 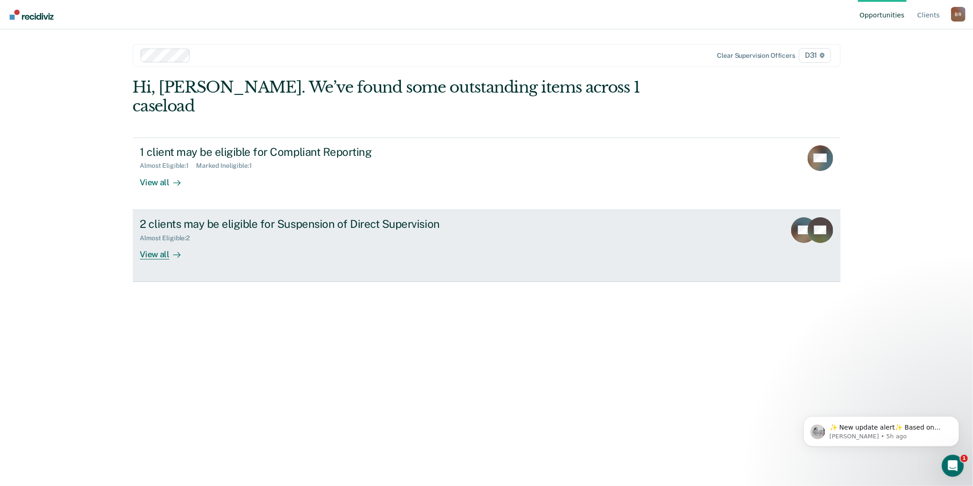 What do you see at coordinates (487, 174) in the screenshot?
I see `a: 1 client may be eligible for Compliant ReportingAlmost Eligible:1Marked Ineligible:1View all` at bounding box center [487, 174].